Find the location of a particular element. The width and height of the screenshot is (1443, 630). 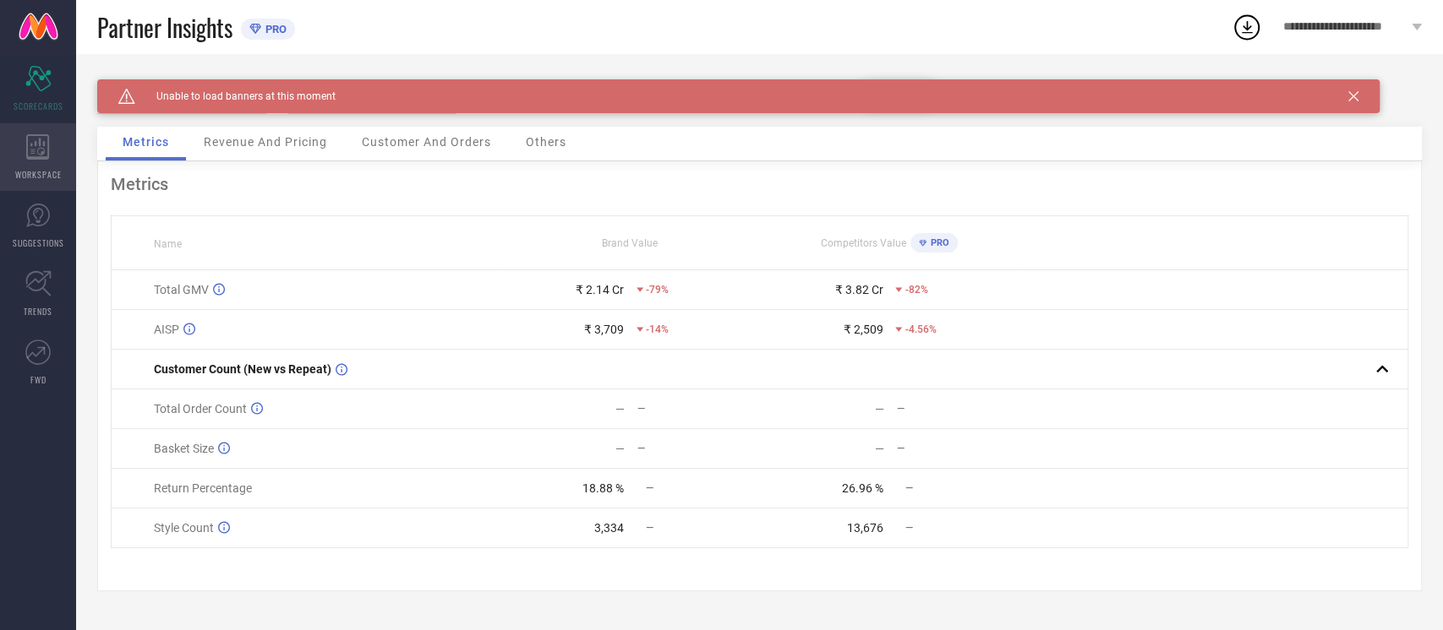

span: SUGGESTIONS is located at coordinates (38, 243).